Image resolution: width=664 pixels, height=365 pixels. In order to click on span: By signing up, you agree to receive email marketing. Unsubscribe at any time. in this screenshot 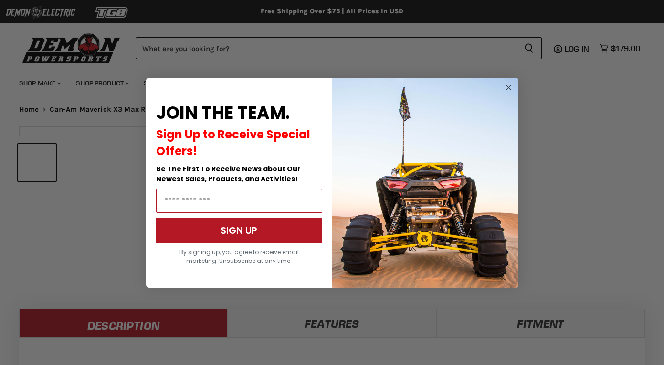, I will do `click(239, 256)`.